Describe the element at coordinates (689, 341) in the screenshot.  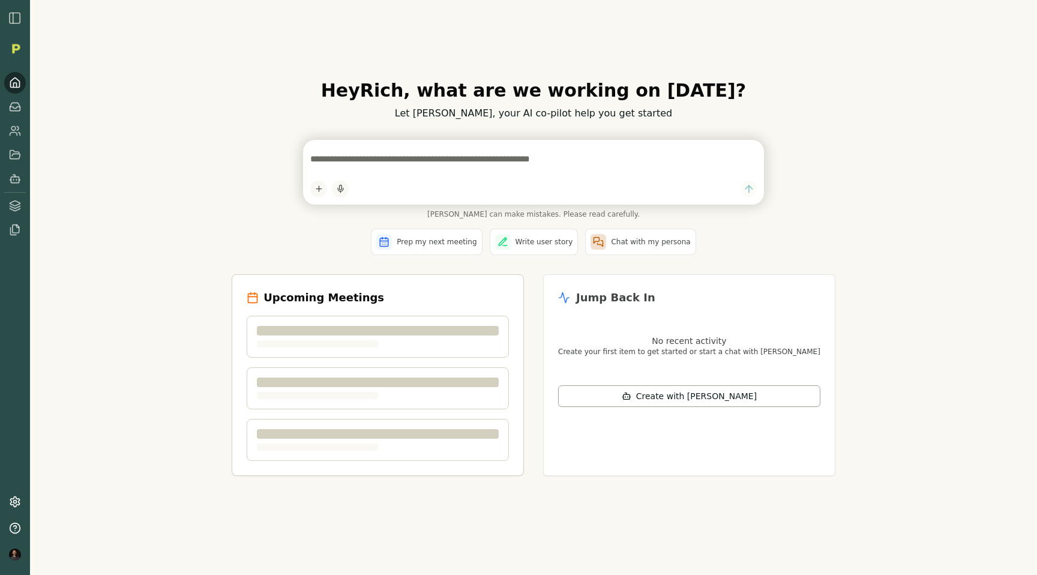
I see `p: No recent activity` at that location.